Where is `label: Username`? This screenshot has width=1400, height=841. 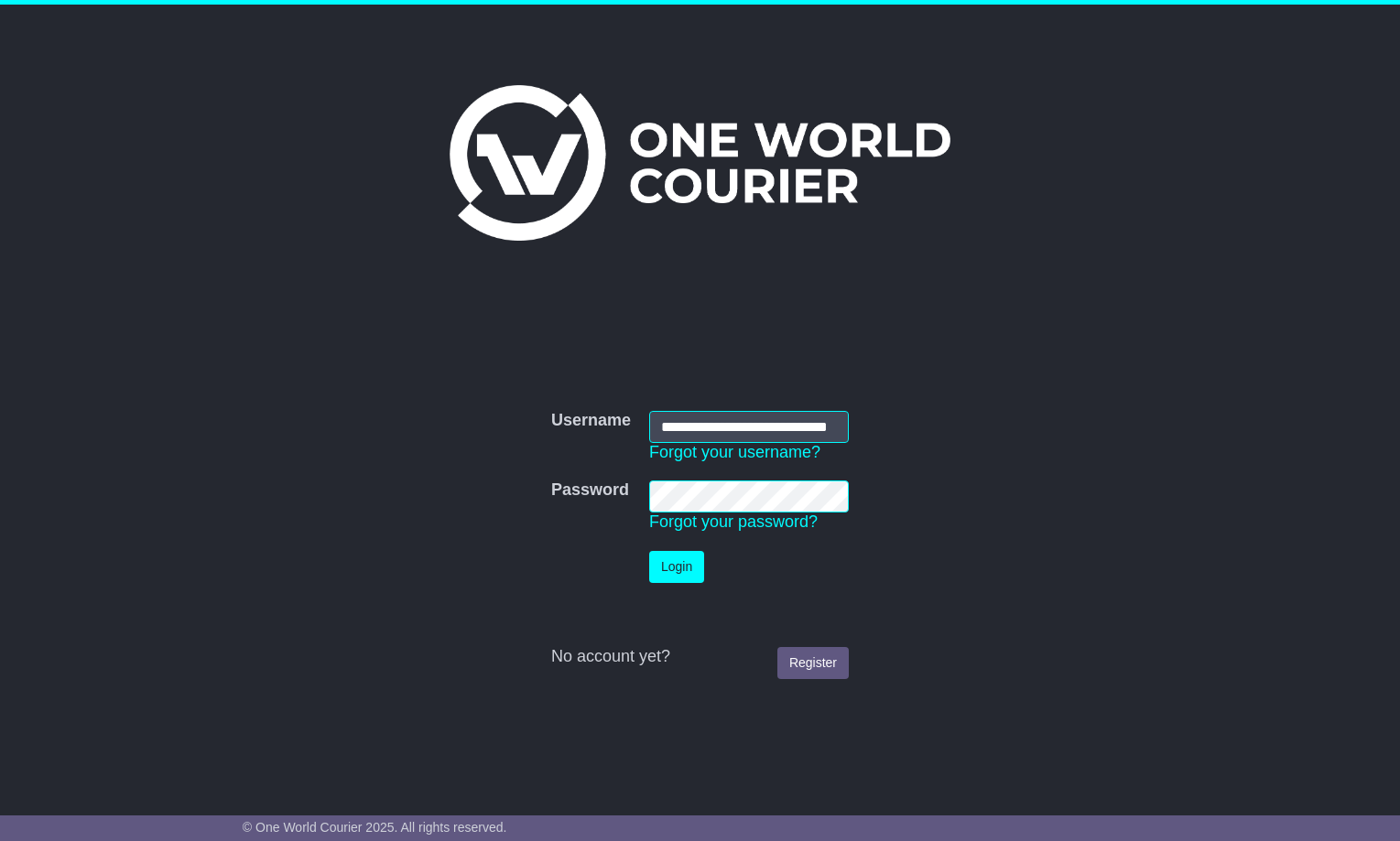
label: Username is located at coordinates (590, 421).